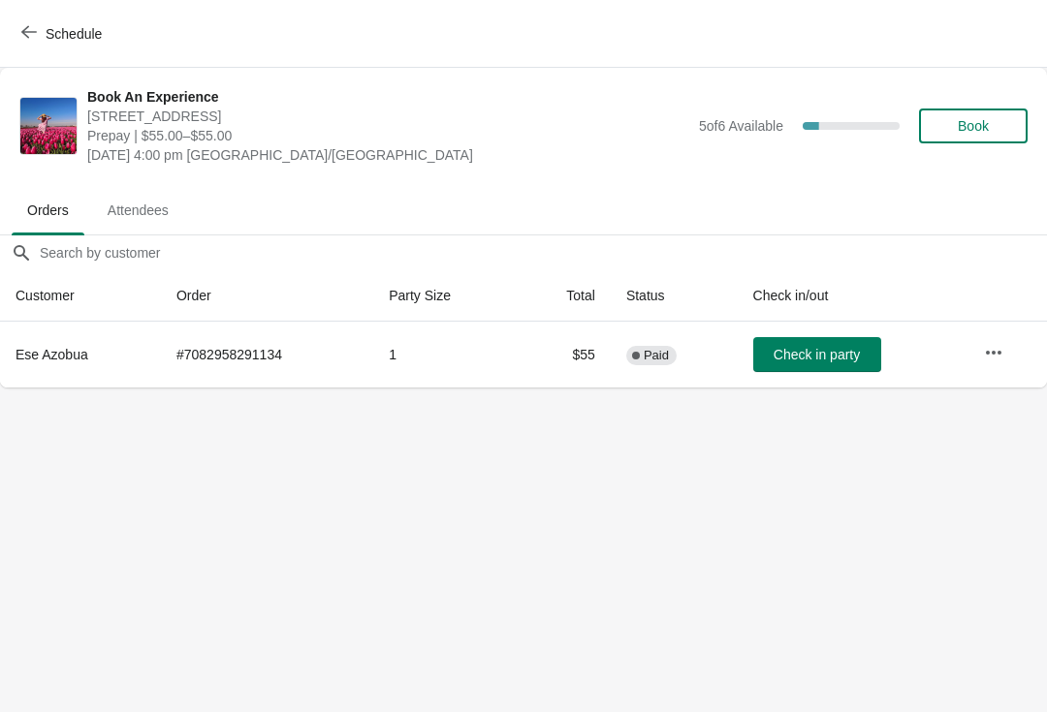 Image resolution: width=1047 pixels, height=712 pixels. I want to click on span: Ese Azobua, so click(51, 355).